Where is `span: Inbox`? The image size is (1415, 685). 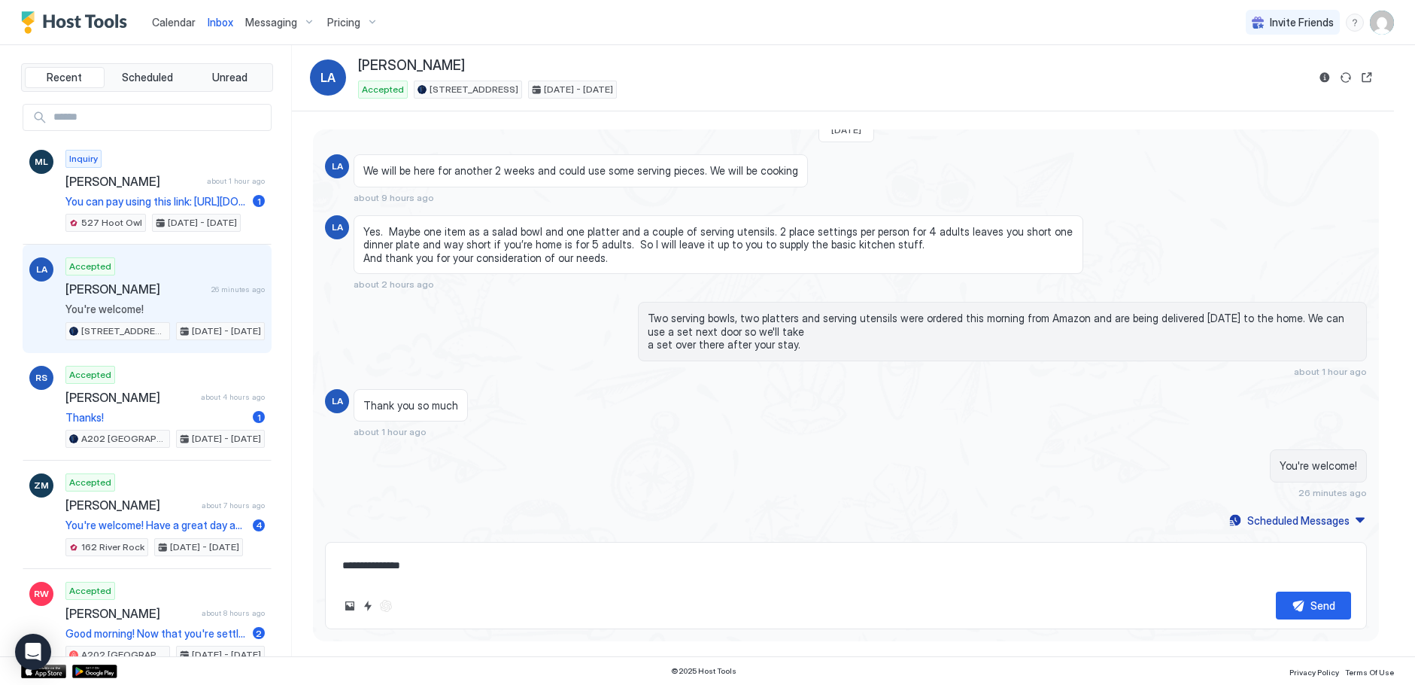 span: Inbox is located at coordinates (220, 22).